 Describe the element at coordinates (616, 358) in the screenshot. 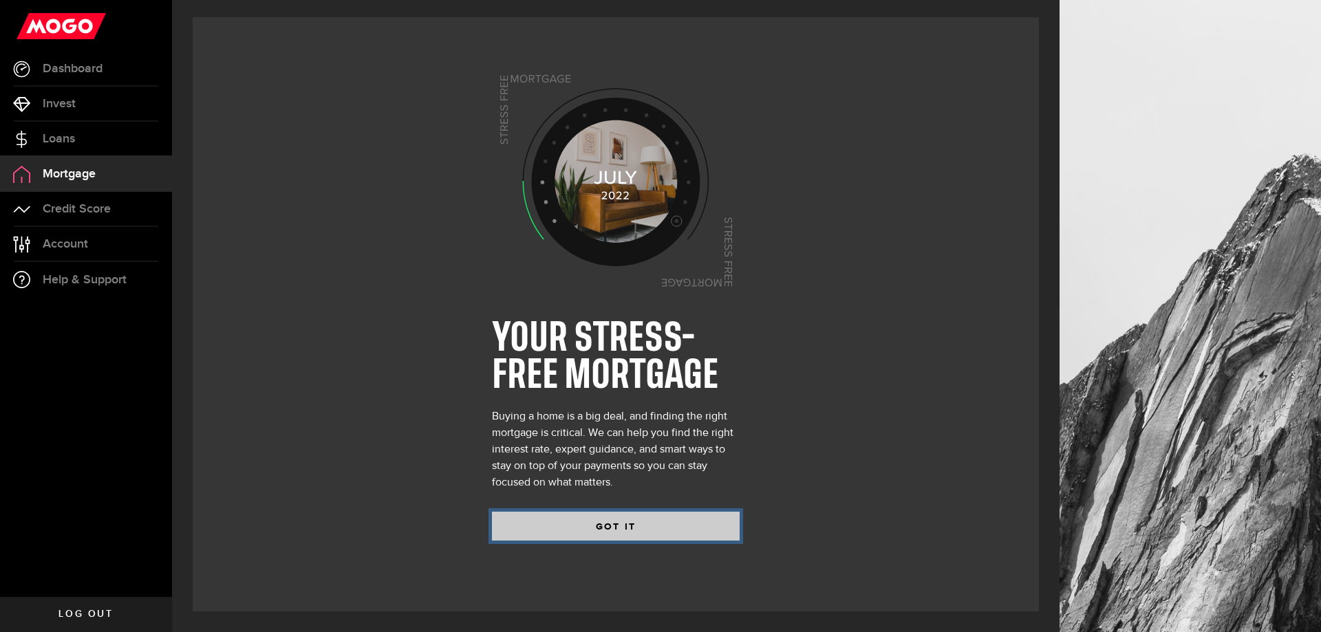

I see `h1: YOUR STRESS-FREE MORTGAGE` at that location.